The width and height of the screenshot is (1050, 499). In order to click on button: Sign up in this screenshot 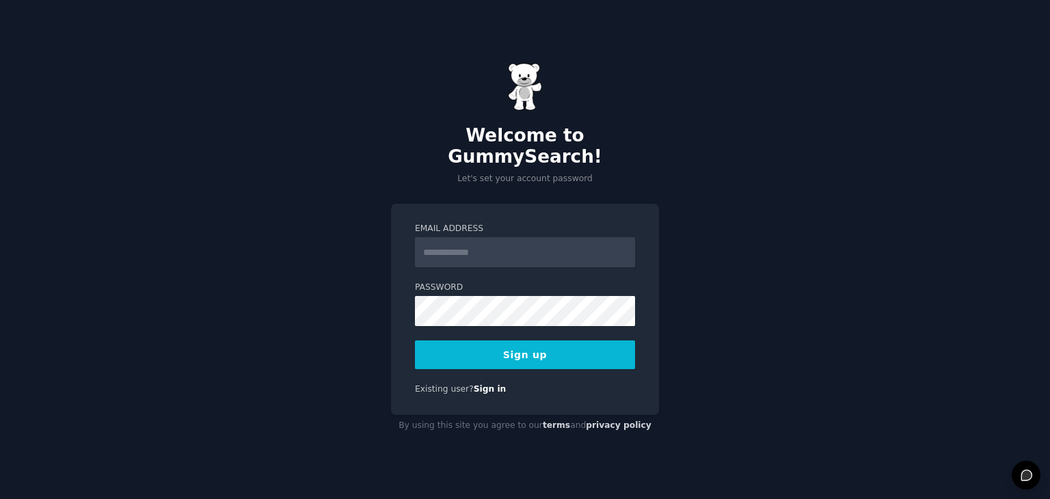, I will do `click(525, 355)`.